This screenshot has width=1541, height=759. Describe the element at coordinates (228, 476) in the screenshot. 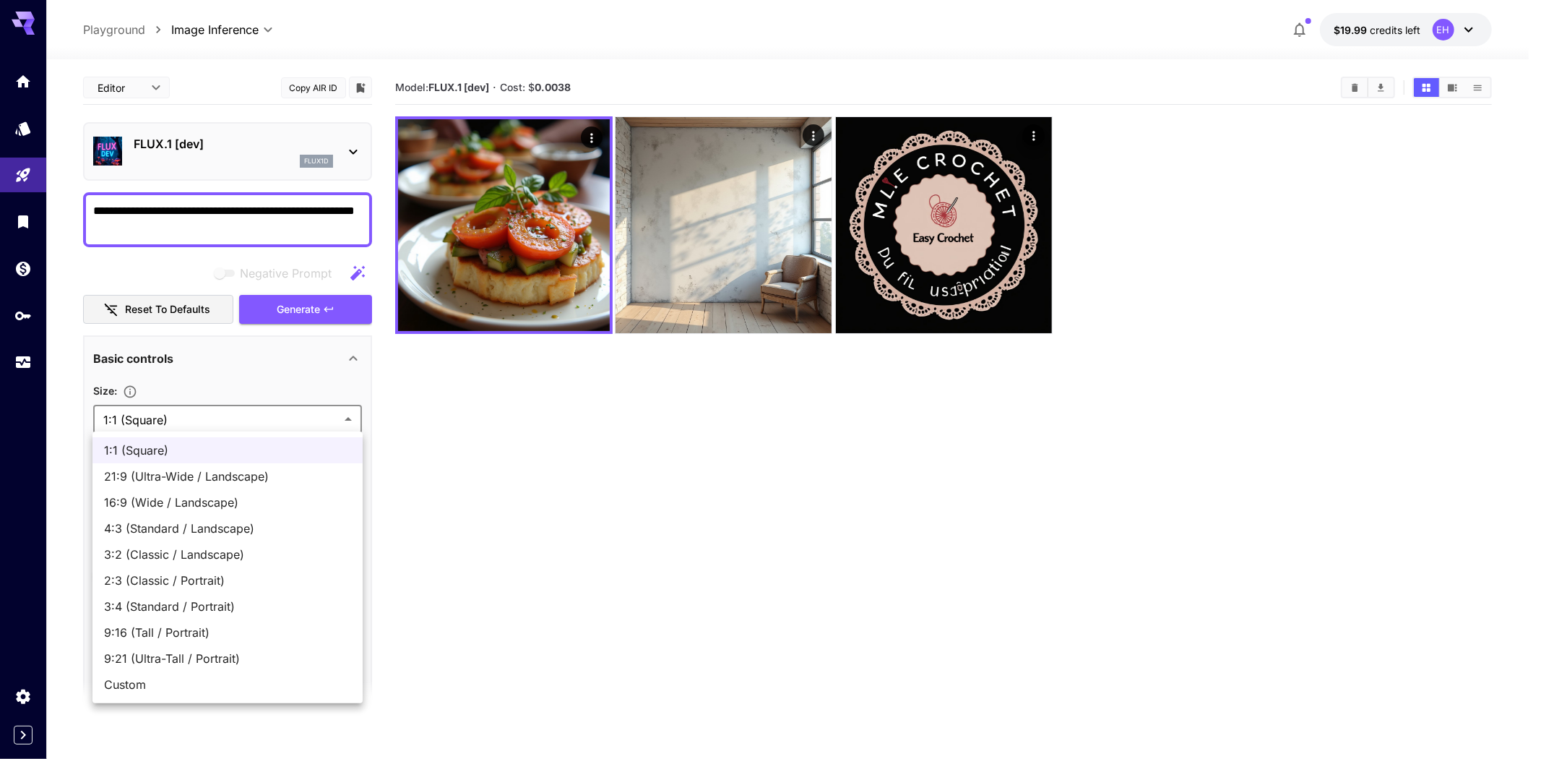

I see `span: 21:9 (Ultra-Wide / Landscape)` at that location.